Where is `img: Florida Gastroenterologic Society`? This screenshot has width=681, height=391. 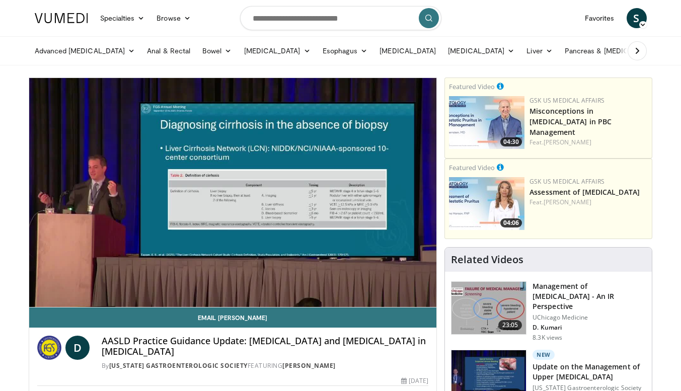
img: Florida Gastroenterologic Society is located at coordinates (49, 348).